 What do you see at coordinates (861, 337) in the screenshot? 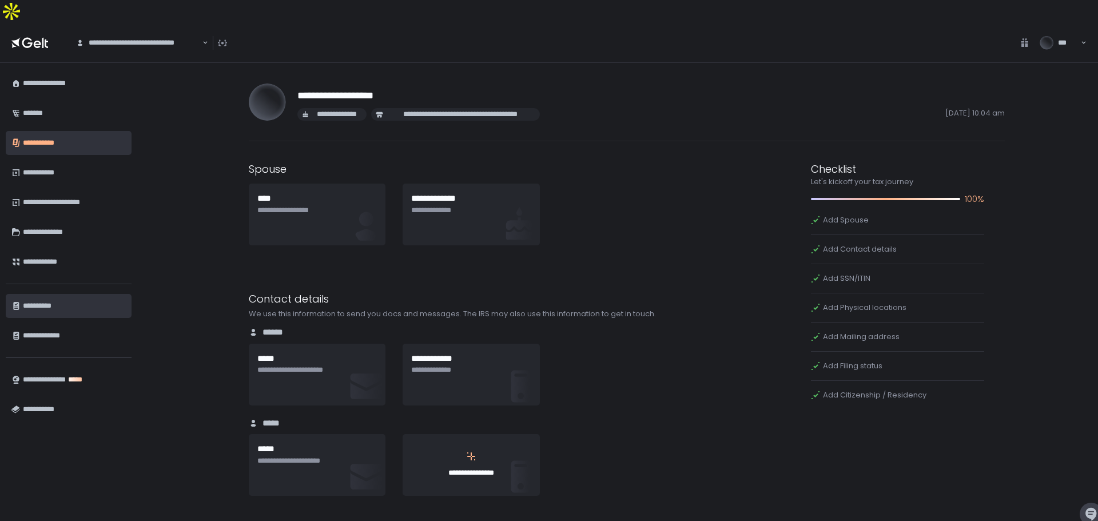
I see `span: Add Mailing address` at bounding box center [861, 337].